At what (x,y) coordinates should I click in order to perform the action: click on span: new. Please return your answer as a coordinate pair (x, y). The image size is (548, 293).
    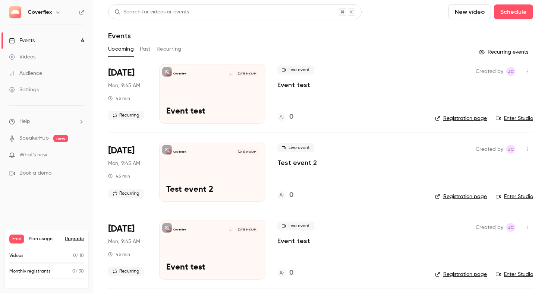
    Looking at the image, I should click on (61, 139).